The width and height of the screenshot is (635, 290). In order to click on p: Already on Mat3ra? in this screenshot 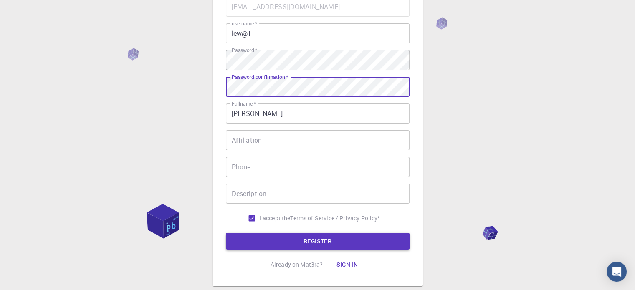, I will do `click(297, 264)`.